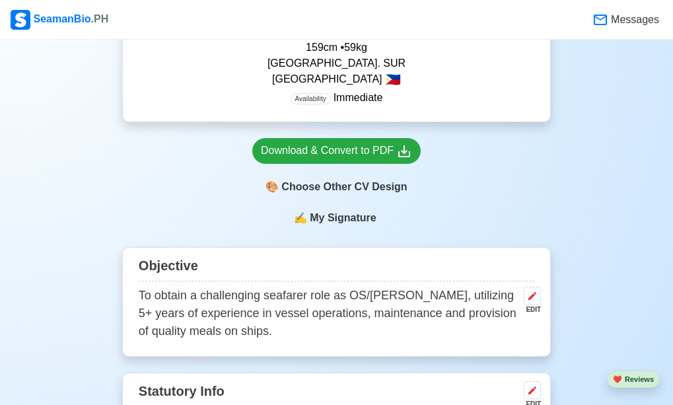 This screenshot has width=673, height=405. I want to click on span: Messages, so click(633, 20).